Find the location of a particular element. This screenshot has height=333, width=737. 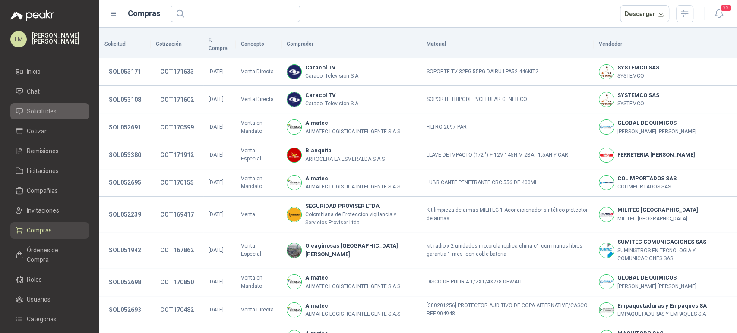

span: Categorías is located at coordinates (41, 319).